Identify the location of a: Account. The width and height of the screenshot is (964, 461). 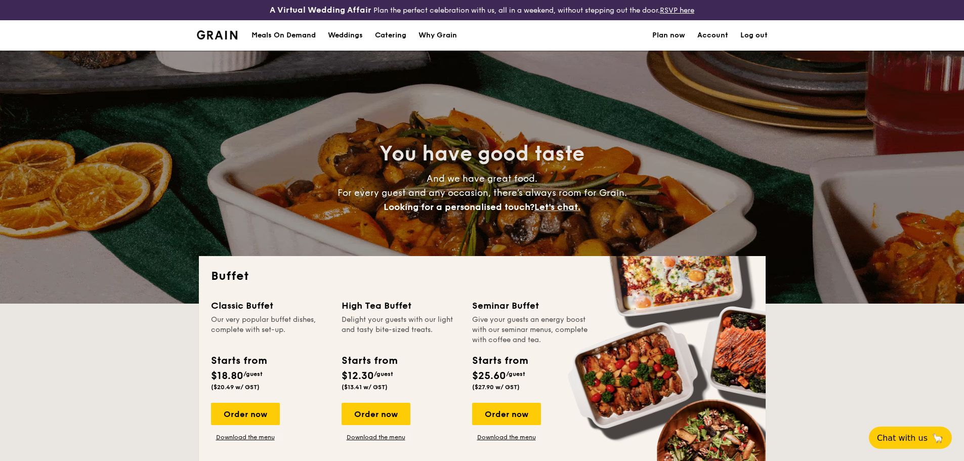
(712, 35).